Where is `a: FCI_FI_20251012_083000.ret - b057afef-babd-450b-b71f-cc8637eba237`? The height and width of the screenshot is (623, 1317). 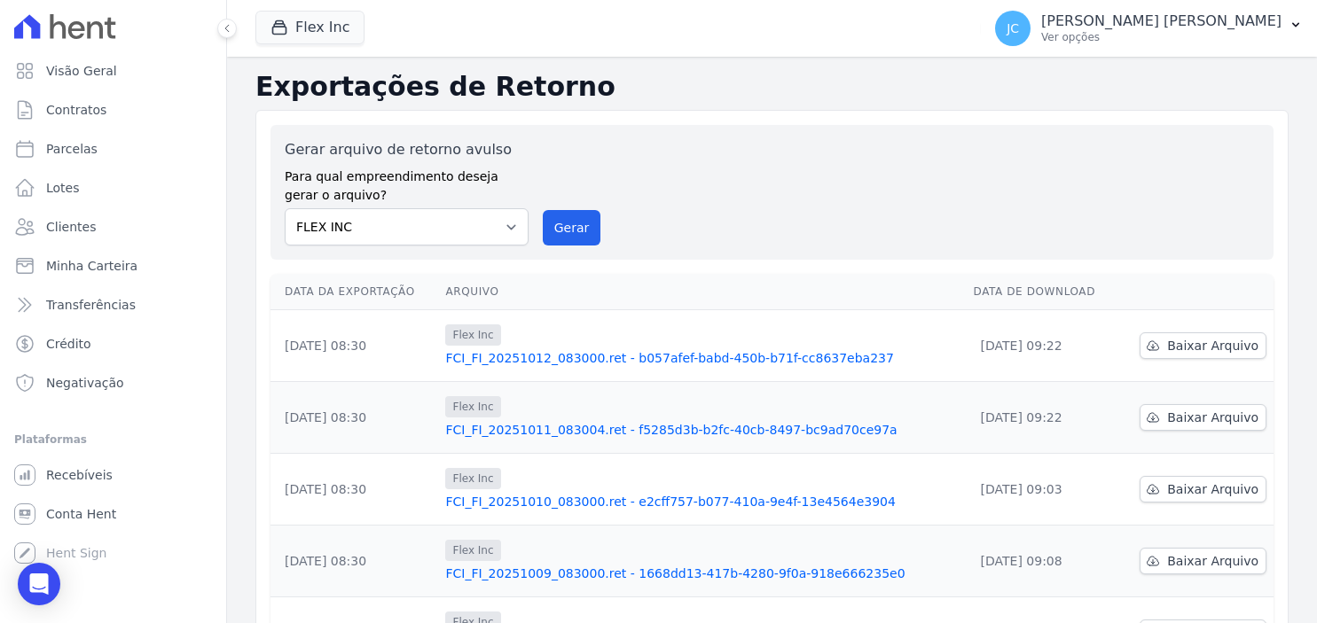 a: FCI_FI_20251012_083000.ret - b057afef-babd-450b-b71f-cc8637eba237 is located at coordinates (701, 358).